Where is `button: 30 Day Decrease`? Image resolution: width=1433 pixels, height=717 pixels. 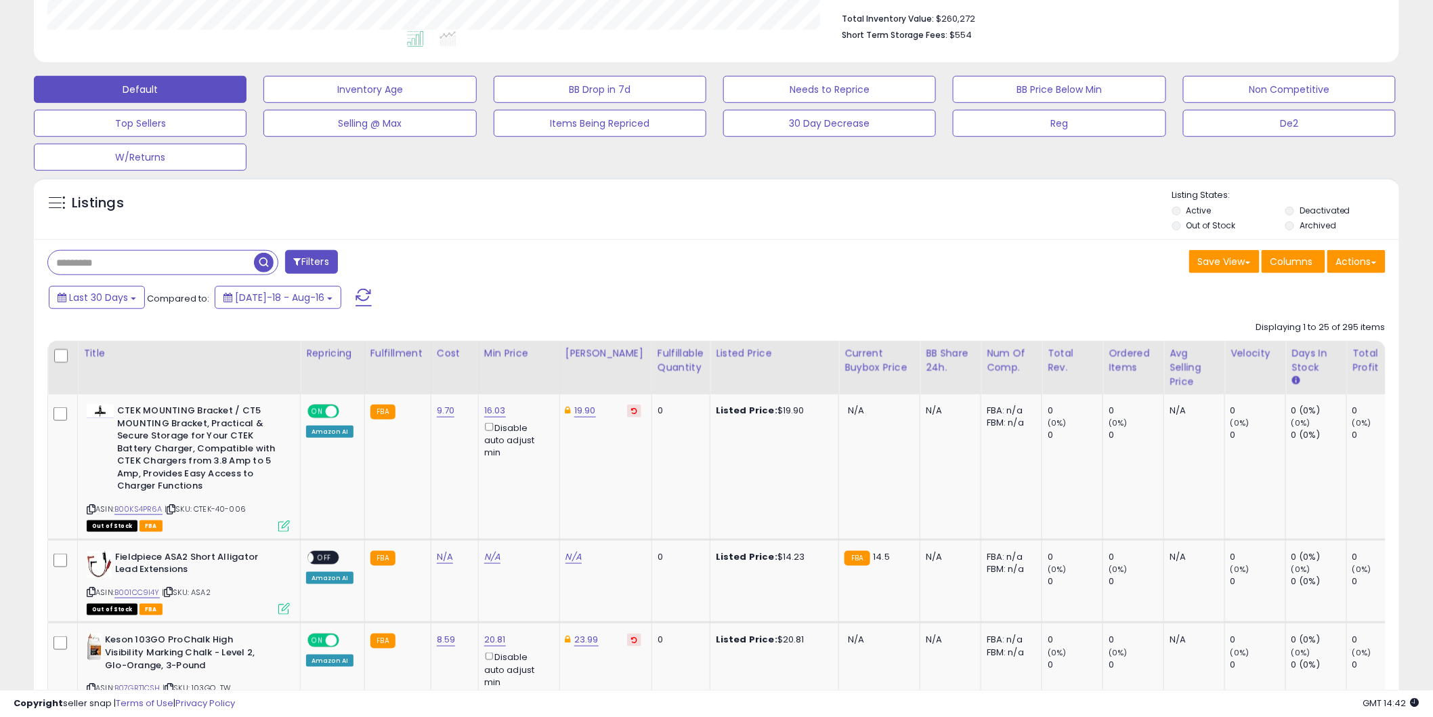 button: 30 Day Decrease is located at coordinates (830, 123).